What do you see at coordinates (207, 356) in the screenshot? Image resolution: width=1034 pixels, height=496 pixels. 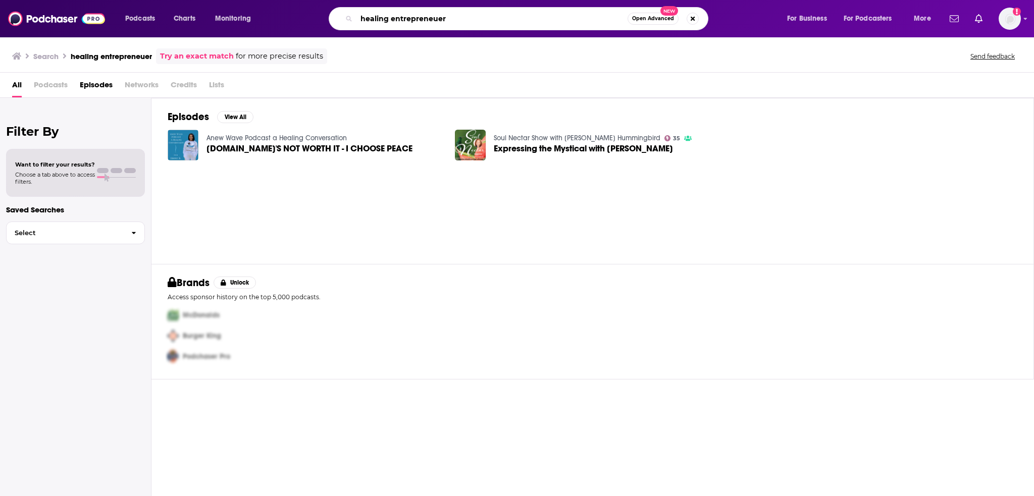 I see `span: Podchaser Pro` at bounding box center [207, 356].